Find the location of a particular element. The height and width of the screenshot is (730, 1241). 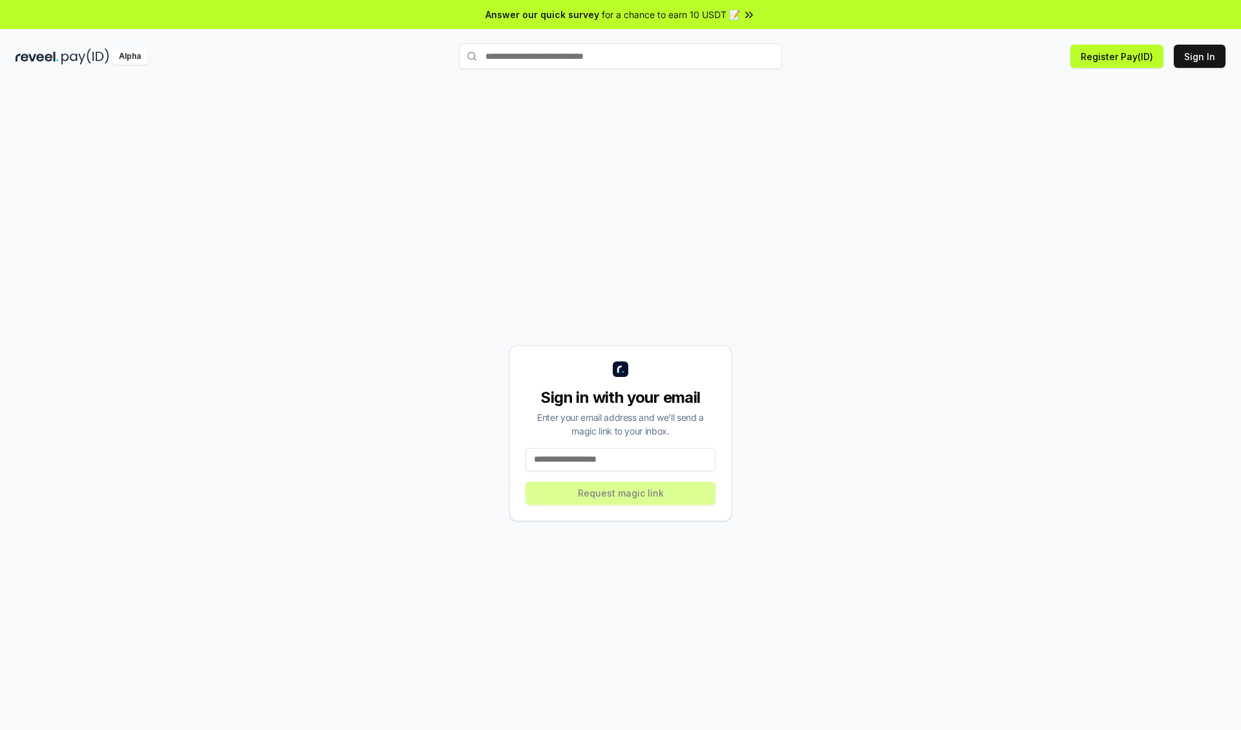

button: Register Pay(ID) is located at coordinates (1117, 56).